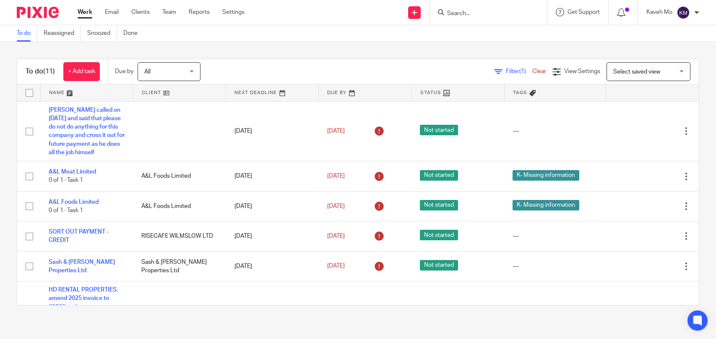 The image size is (716, 339). Describe the element at coordinates (124, 71) in the screenshot. I see `p: Due by` at that location.